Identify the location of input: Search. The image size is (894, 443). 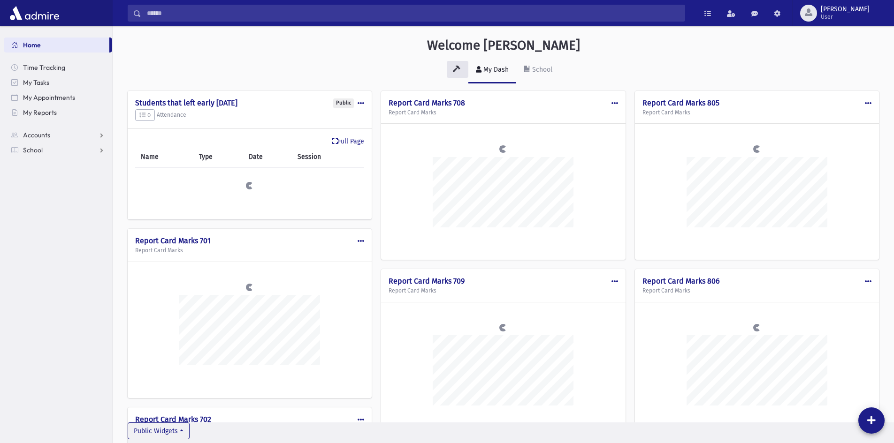
(413, 13).